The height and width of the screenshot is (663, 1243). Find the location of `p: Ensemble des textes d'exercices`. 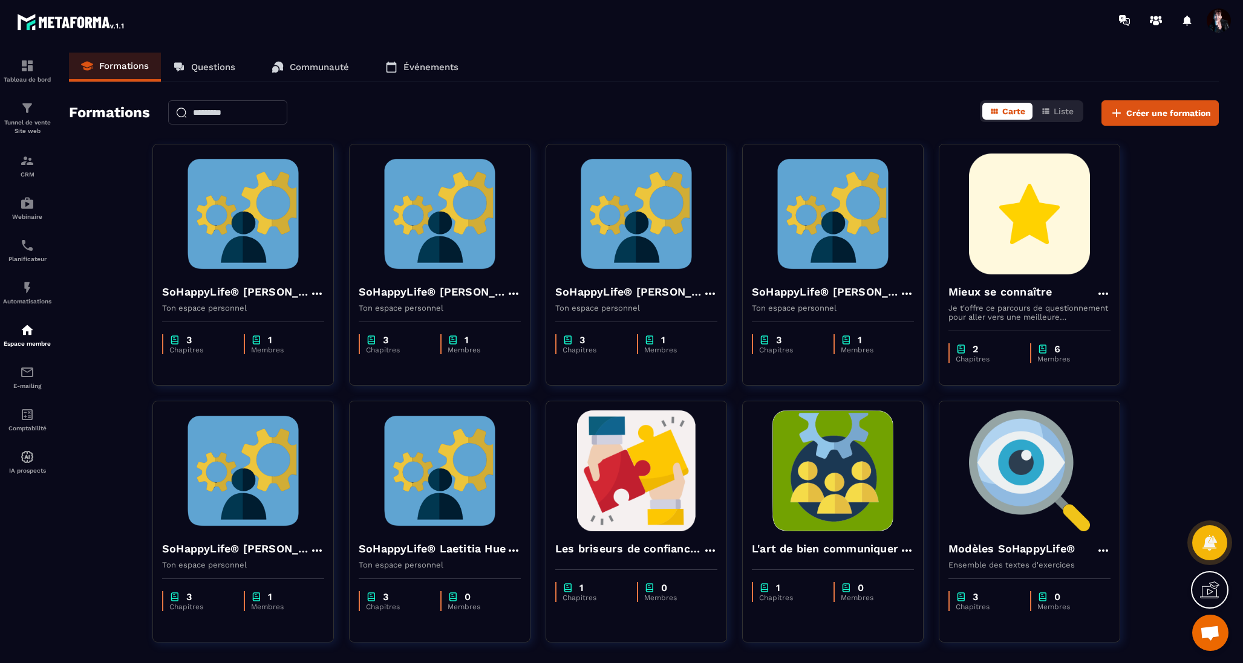

p: Ensemble des textes d'exercices is located at coordinates (1029, 565).